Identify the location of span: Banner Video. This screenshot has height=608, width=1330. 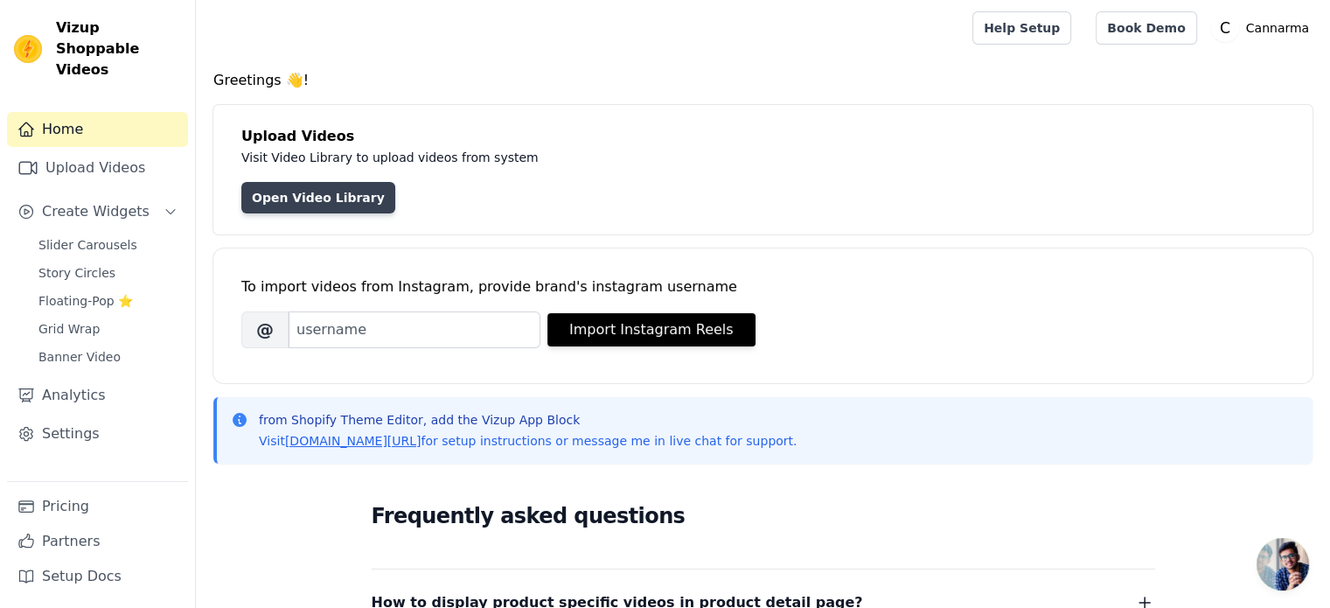
(80, 357).